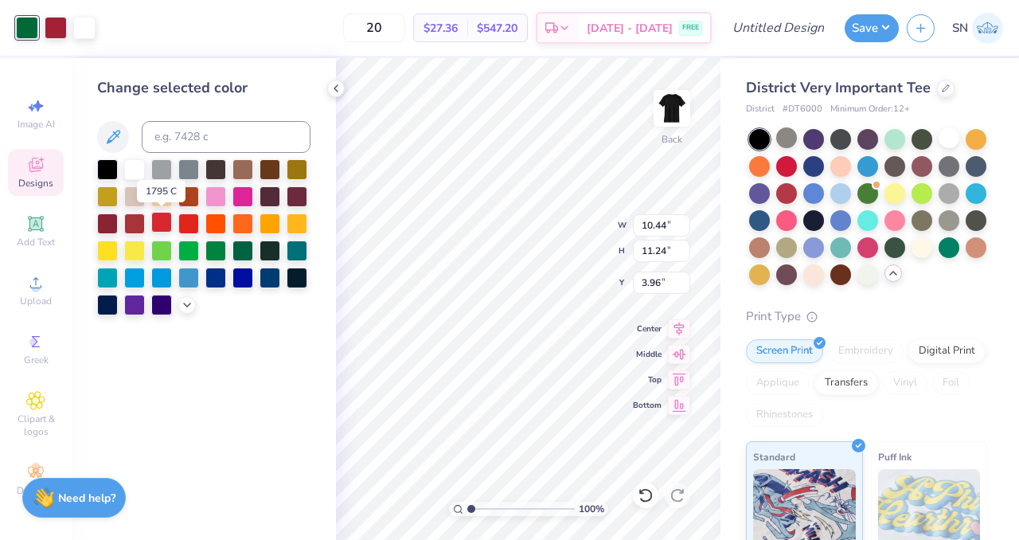 This screenshot has width=1019, height=540. Describe the element at coordinates (690, 28) in the screenshot. I see `span: FREE` at that location.